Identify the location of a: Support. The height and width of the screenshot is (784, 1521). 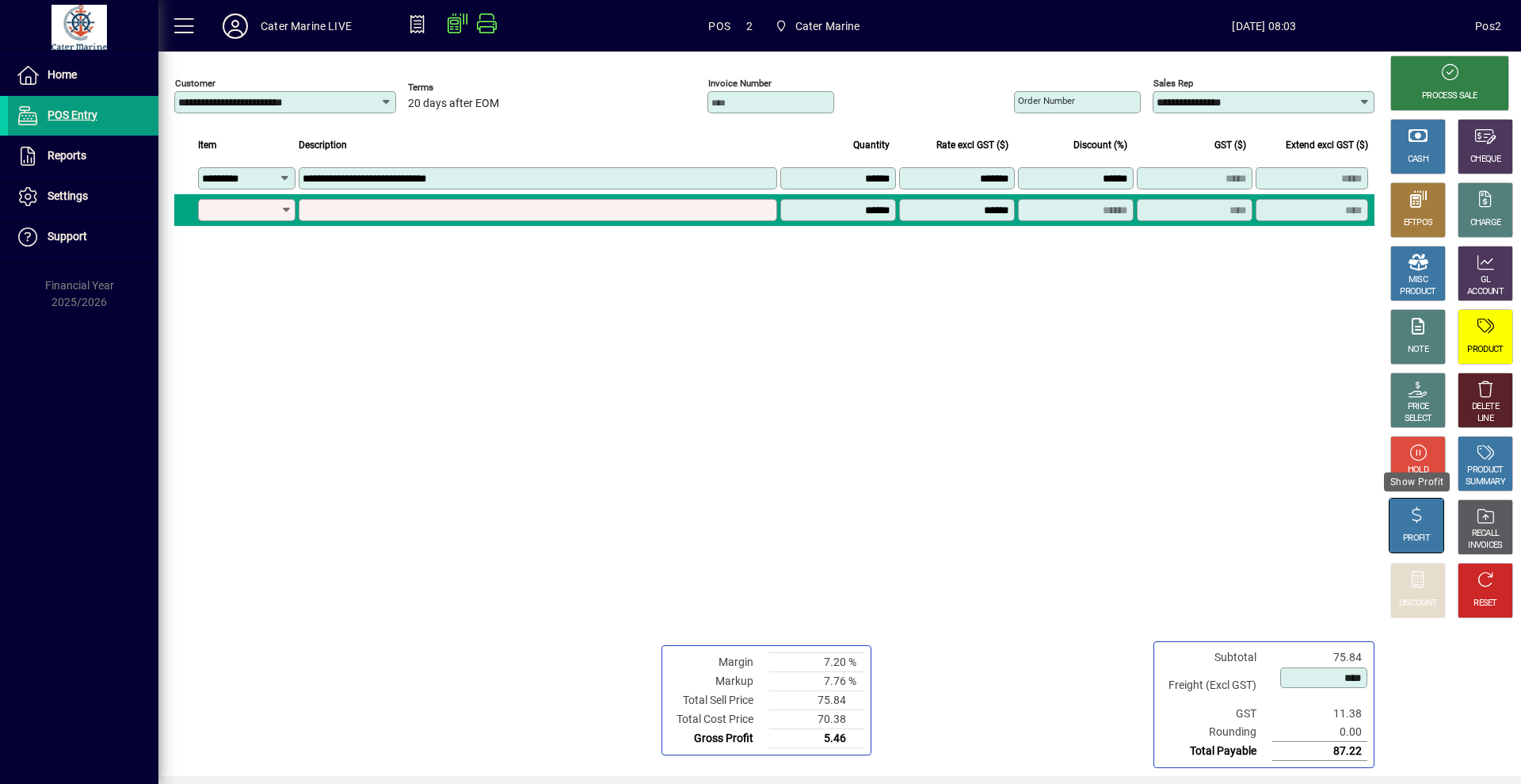
(83, 237).